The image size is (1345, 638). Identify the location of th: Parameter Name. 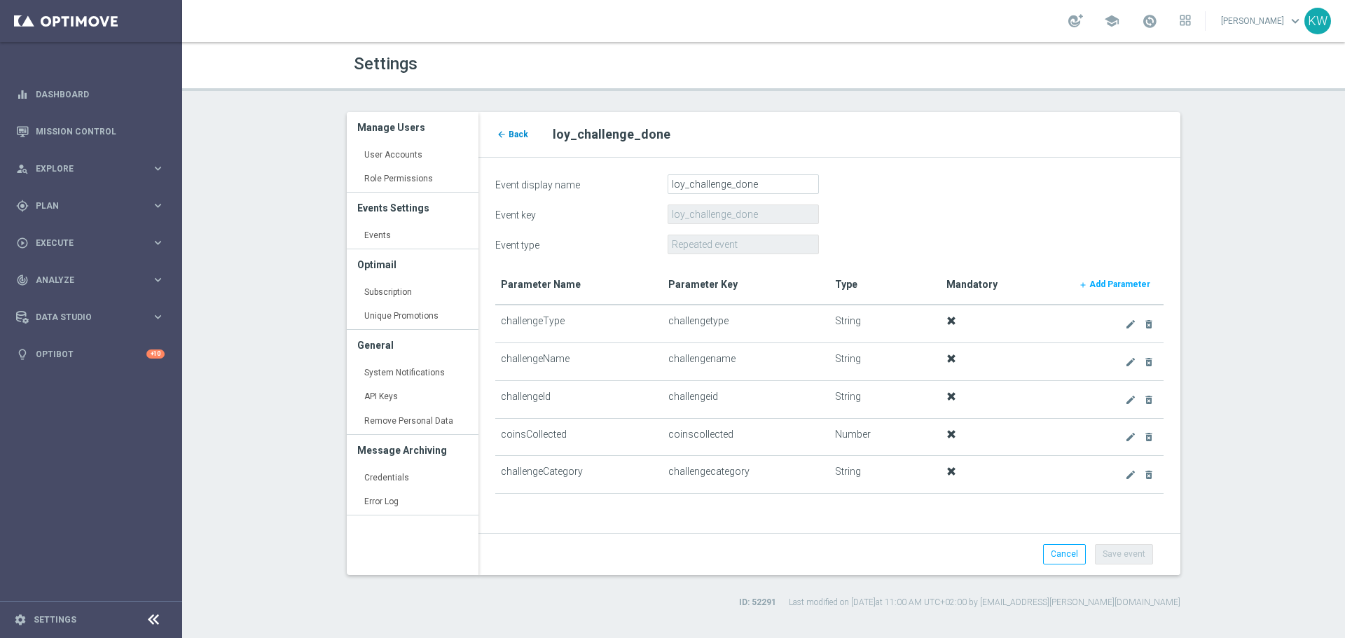
(579, 284).